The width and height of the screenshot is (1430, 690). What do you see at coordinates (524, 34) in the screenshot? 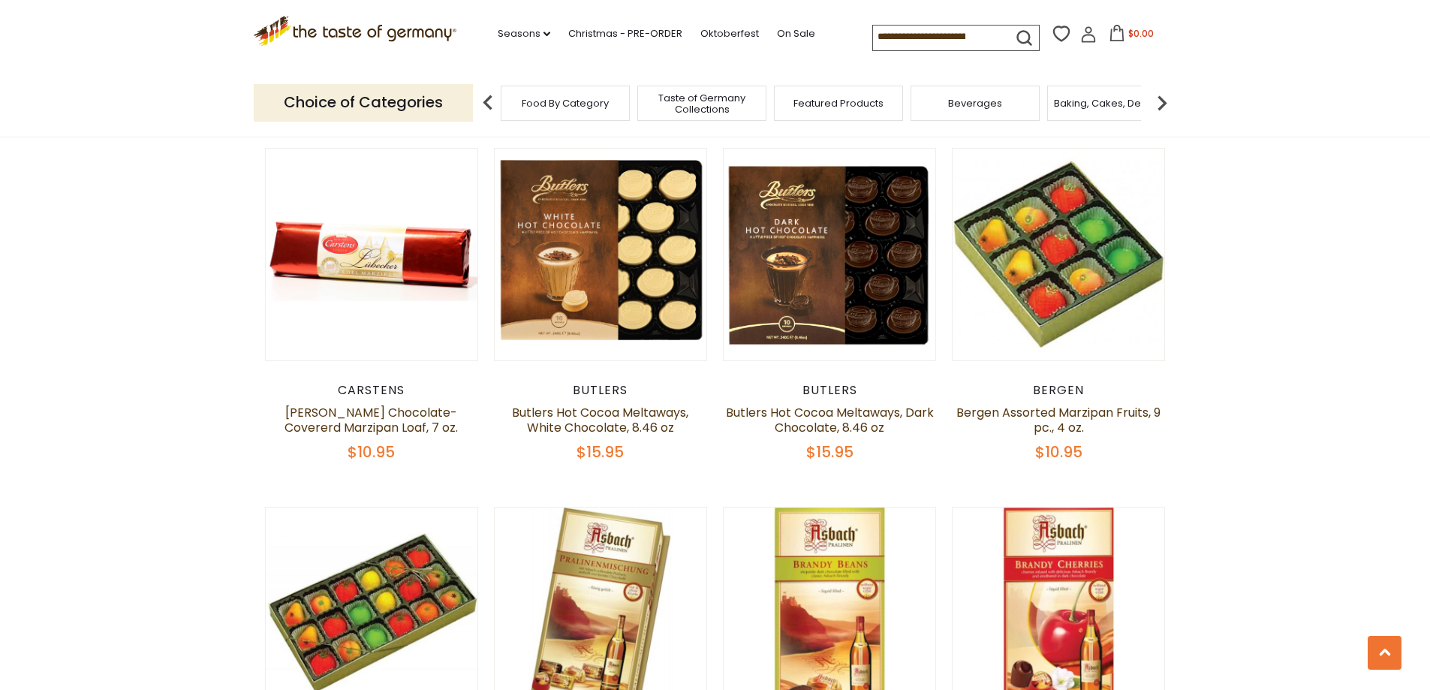
I see `a: Seasons` at bounding box center [524, 34].